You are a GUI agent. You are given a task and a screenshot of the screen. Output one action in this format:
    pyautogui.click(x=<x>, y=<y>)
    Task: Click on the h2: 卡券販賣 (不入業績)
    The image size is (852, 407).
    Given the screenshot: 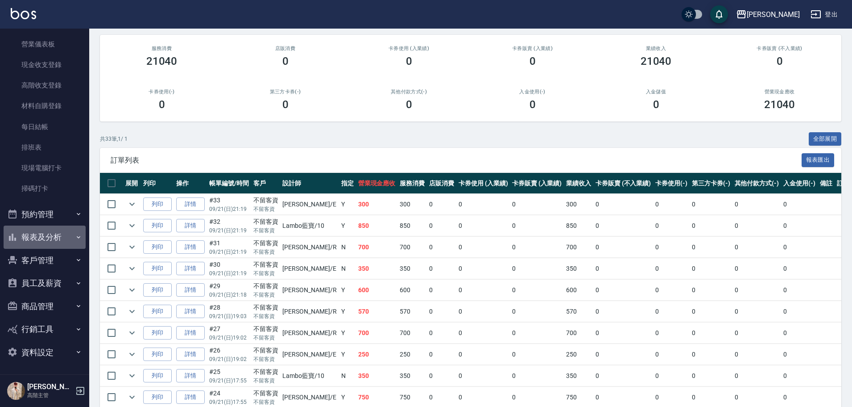 What is the action you would take?
    pyautogui.click(x=780, y=48)
    